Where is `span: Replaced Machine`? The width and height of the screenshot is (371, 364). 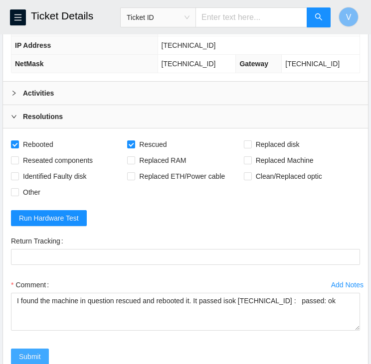 span: Replaced Machine is located at coordinates (284, 160).